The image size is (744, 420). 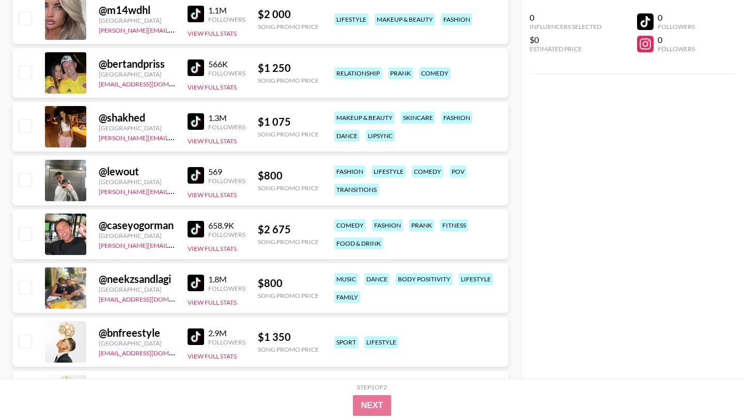 I want to click on div: body positivity, so click(x=424, y=278).